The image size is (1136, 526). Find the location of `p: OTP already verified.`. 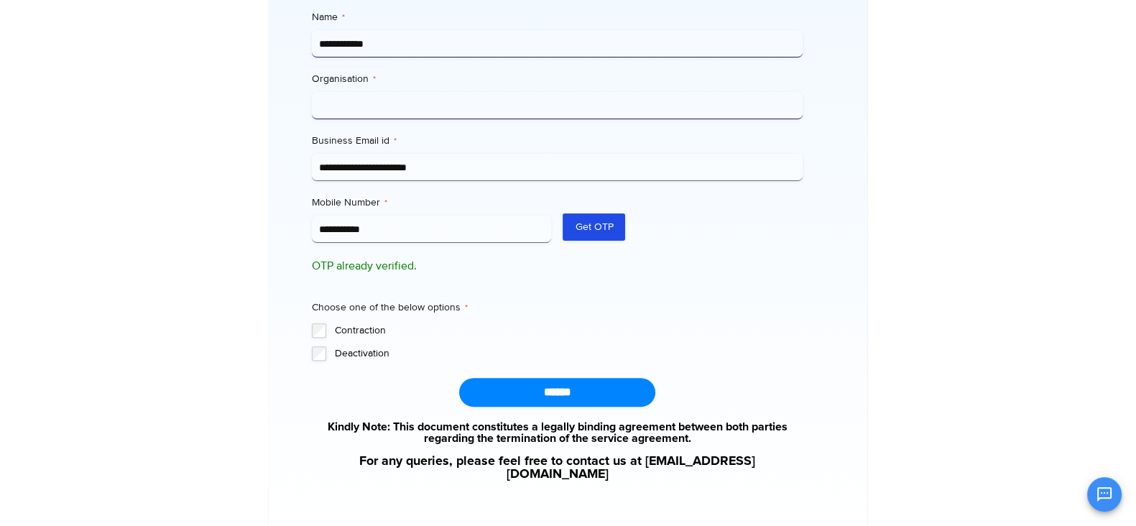

p: OTP already verified. is located at coordinates (432, 266).